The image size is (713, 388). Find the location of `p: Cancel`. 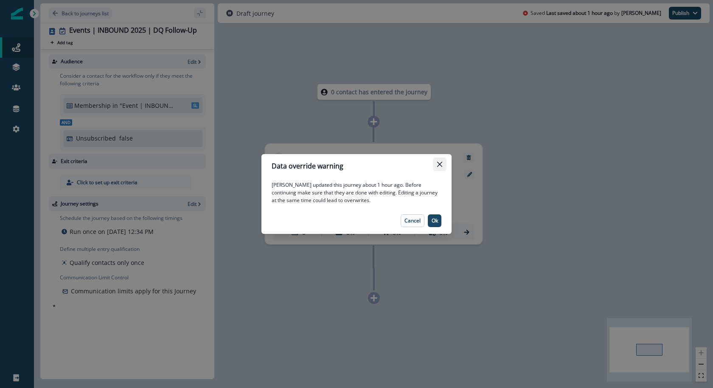

p: Cancel is located at coordinates (413, 221).